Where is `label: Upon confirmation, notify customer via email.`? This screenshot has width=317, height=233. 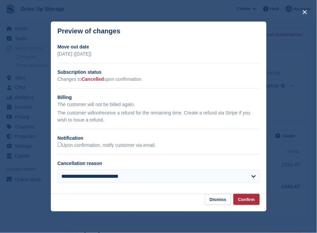
label: Upon confirmation, notify customer via email. is located at coordinates (107, 145).